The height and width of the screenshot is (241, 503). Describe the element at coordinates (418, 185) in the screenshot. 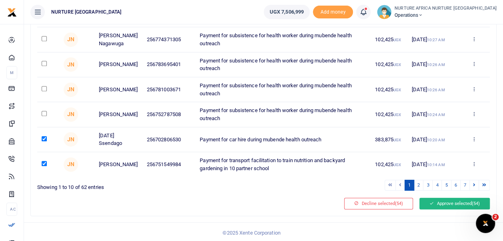

I see `a: 2` at that location.